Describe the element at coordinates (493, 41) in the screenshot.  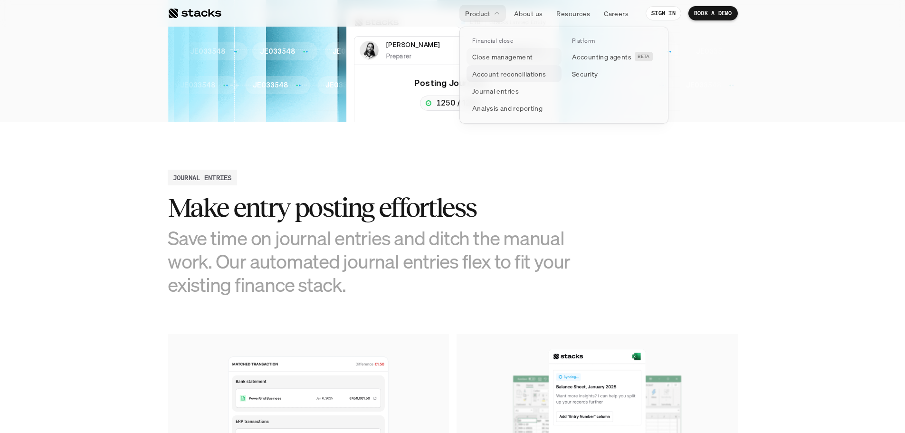
I see `p: Financial close` at that location.